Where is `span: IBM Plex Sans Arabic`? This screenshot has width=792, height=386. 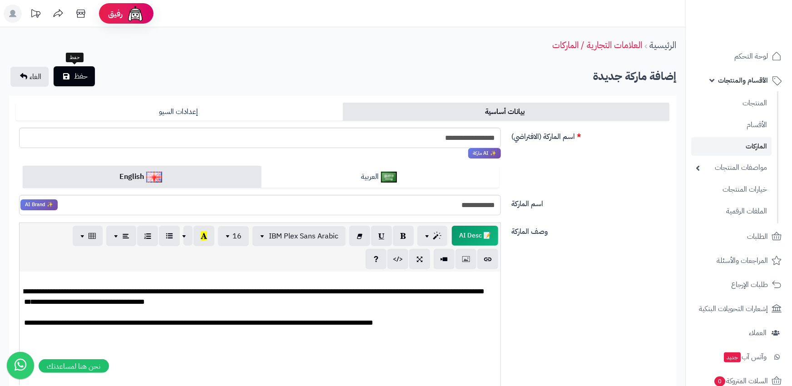
span: IBM Plex Sans Arabic is located at coordinates (304, 236).